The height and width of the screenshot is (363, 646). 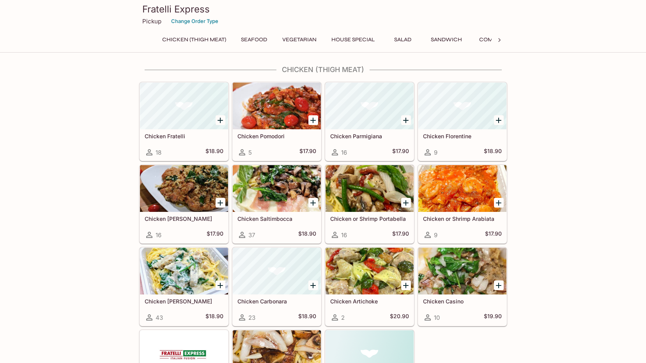 What do you see at coordinates (403, 40) in the screenshot?
I see `button: Salad` at bounding box center [403, 40].